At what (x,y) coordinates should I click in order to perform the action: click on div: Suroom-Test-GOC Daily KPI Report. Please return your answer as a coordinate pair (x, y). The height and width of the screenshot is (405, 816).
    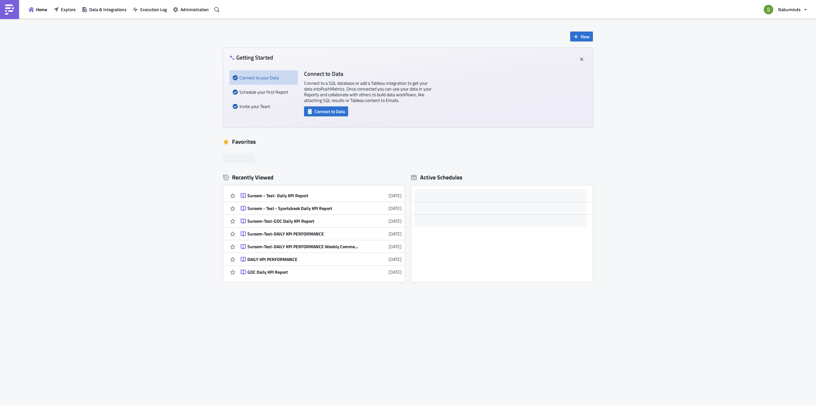
    Looking at the image, I should click on (303, 221).